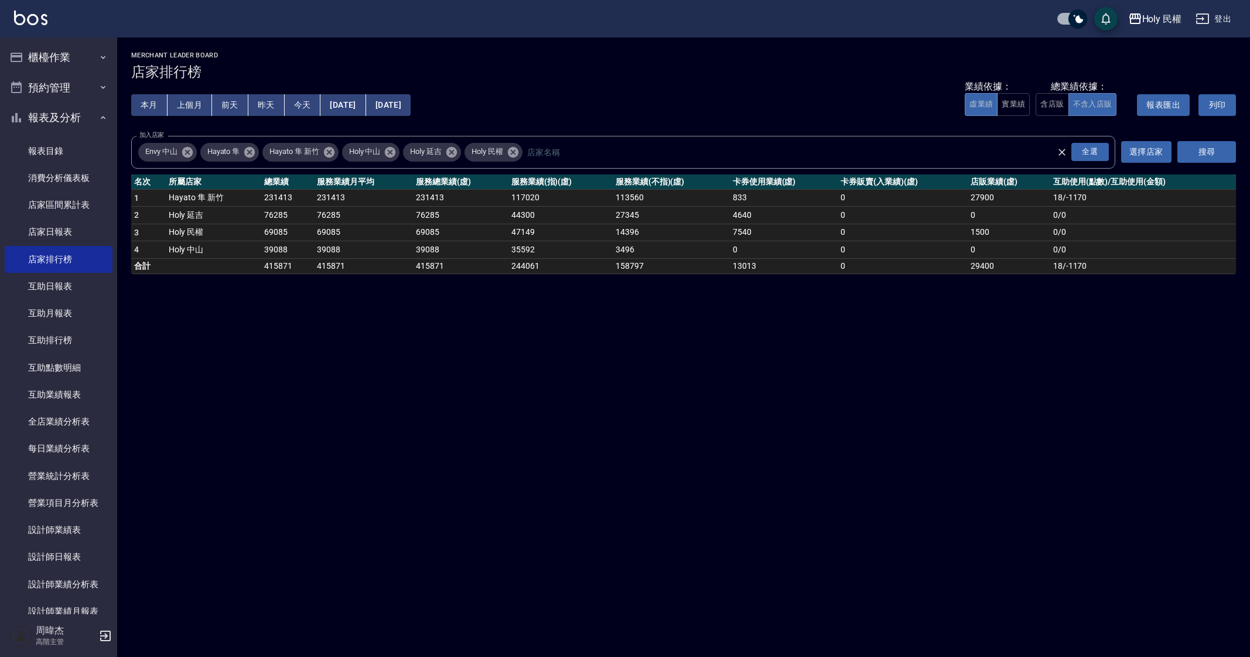  I want to click on a: 設計師日報表, so click(59, 557).